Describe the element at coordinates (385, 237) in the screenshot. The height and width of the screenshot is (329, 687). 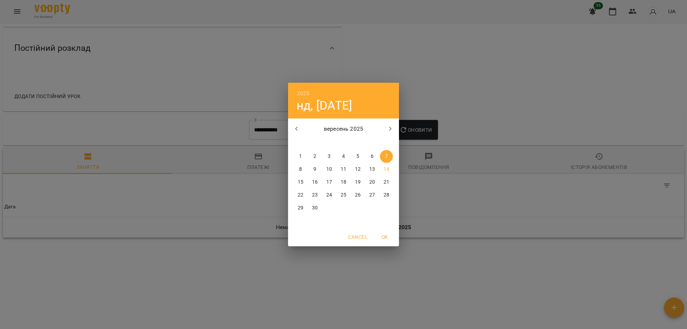
I see `span: OK` at that location.